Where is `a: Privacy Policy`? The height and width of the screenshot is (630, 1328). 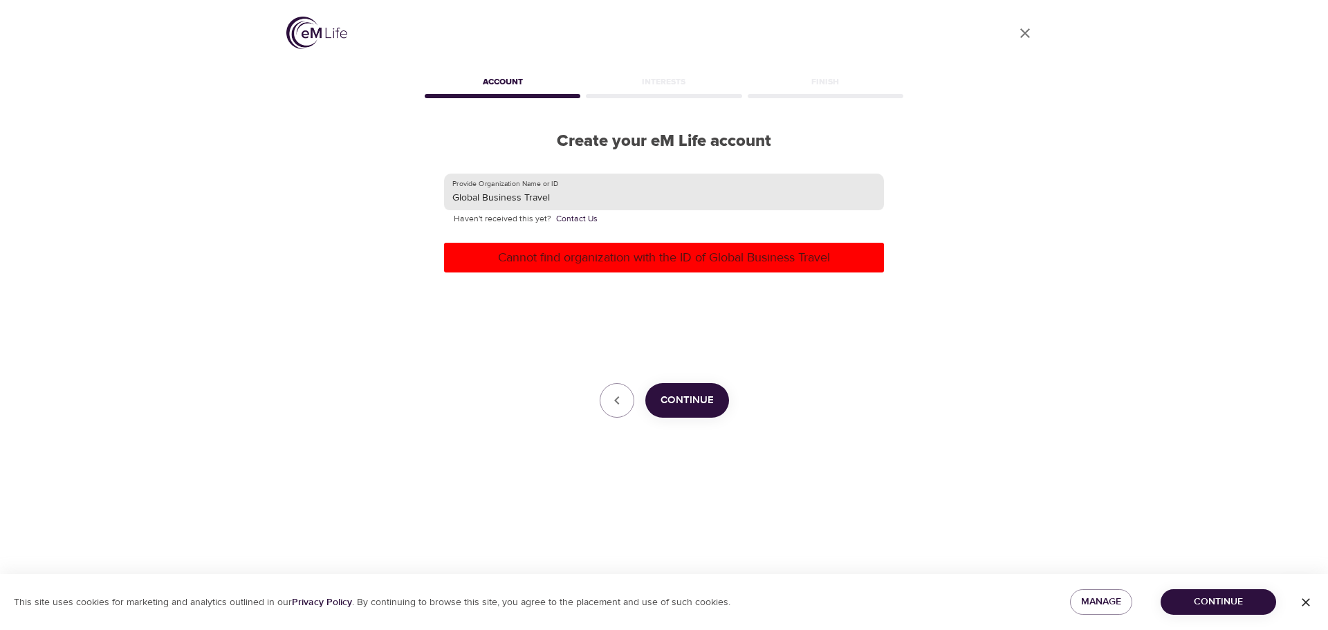 a: Privacy Policy is located at coordinates (322, 603).